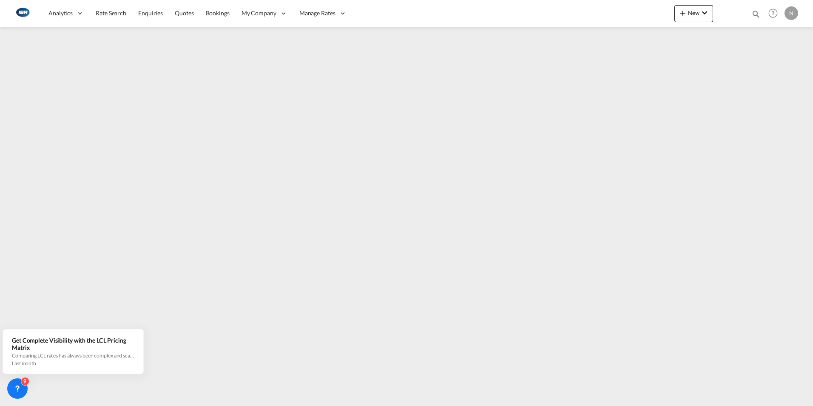 The image size is (813, 406). I want to click on button: icon-plus 400-fgNewicon-chevron-down, so click(694, 14).